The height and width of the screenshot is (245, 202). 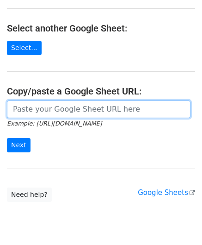 I want to click on a: Google Sheets, so click(x=166, y=192).